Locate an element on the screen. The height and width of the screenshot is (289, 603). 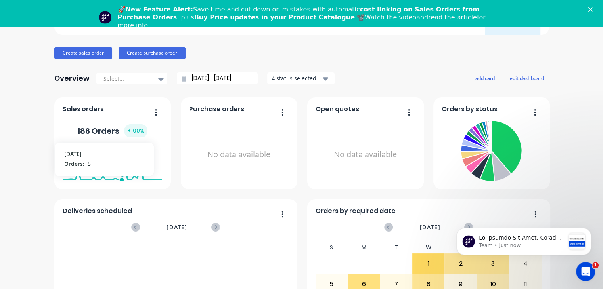
div: 1 is located at coordinates (428, 264).